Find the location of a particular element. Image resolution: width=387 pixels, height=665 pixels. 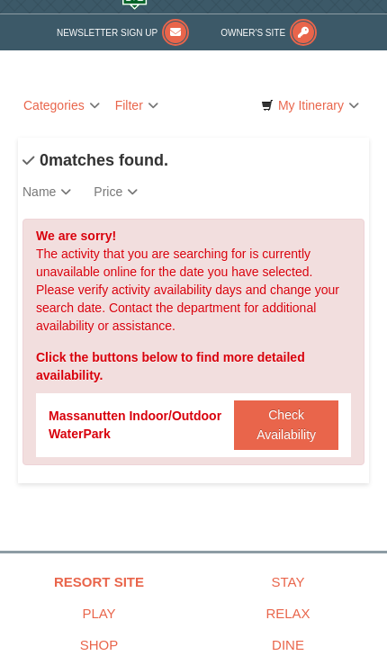

a: Dine is located at coordinates (288, 645).